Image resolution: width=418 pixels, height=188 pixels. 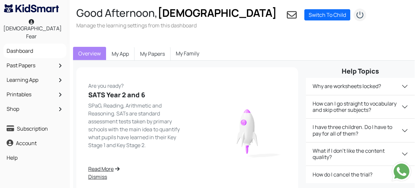 I want to click on a: Shop, so click(x=35, y=109).